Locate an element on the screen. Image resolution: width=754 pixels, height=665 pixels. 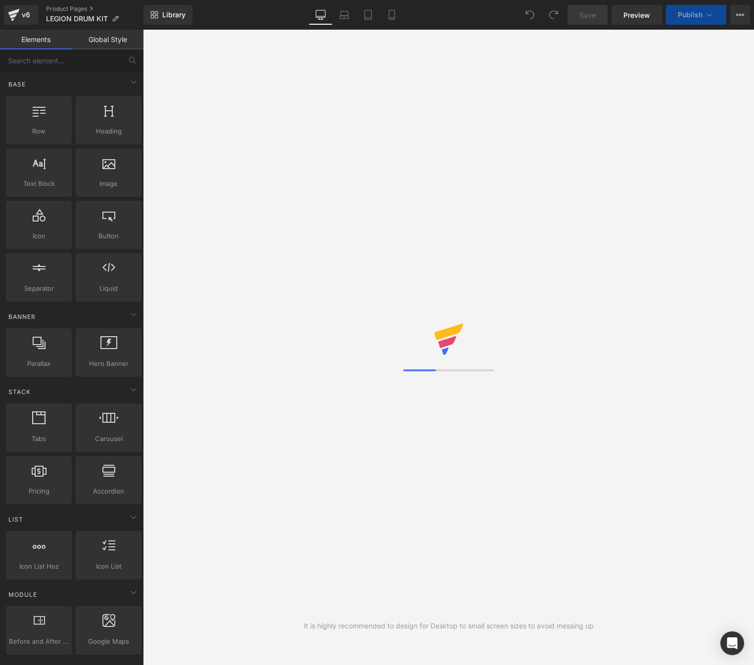
span: Row is located at coordinates (39, 131).